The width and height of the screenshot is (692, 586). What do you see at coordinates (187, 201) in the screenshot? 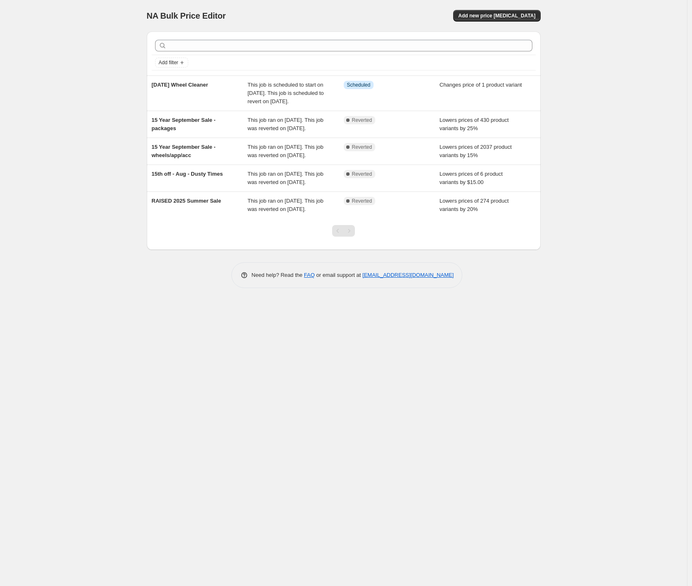
I see `span: RAISED 2025 Summer Sale` at bounding box center [187, 201].